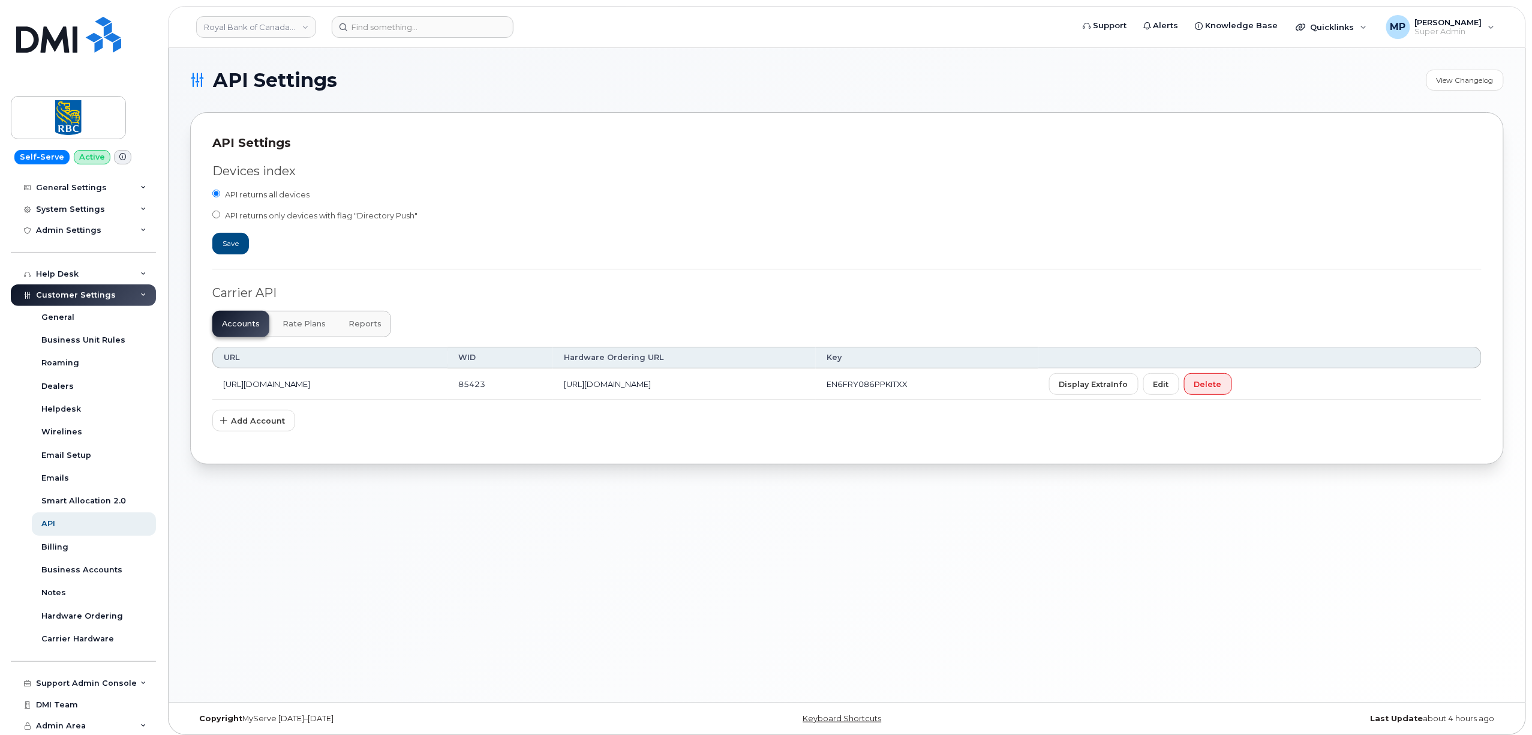  What do you see at coordinates (216, 214) in the screenshot?
I see `input: API returns only devices with flag "Directory Push"` at bounding box center [216, 214].